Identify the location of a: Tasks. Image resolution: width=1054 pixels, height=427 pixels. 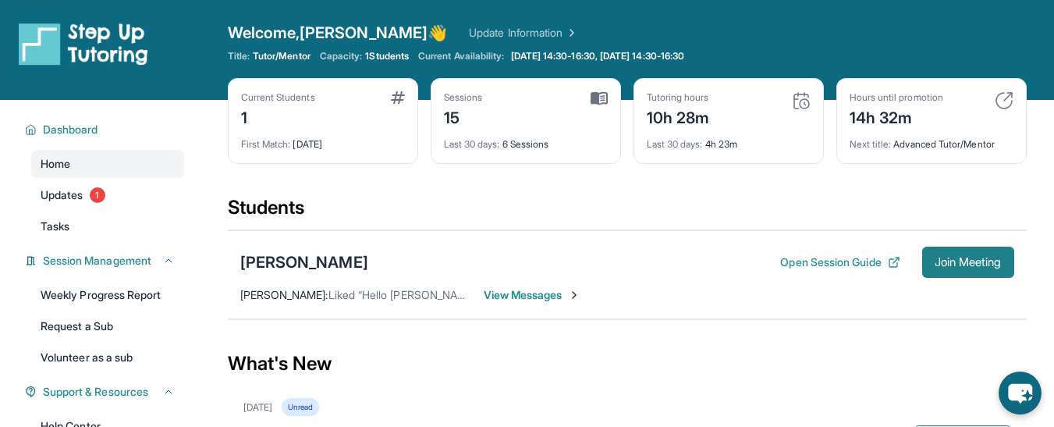
(108, 226).